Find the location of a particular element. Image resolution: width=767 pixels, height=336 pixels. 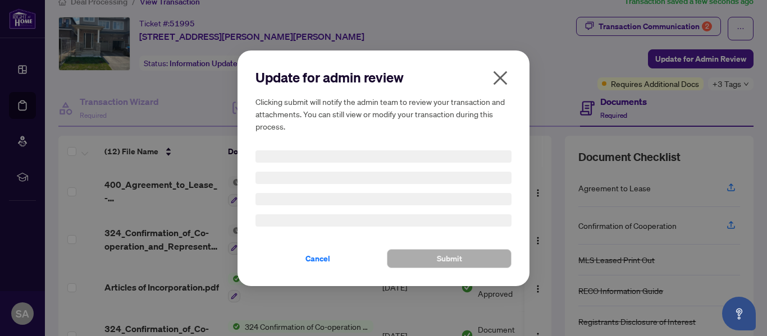

h5: Clicking submit will notify the admin team to review your transaction and attachments. You can st... is located at coordinates (384, 114).